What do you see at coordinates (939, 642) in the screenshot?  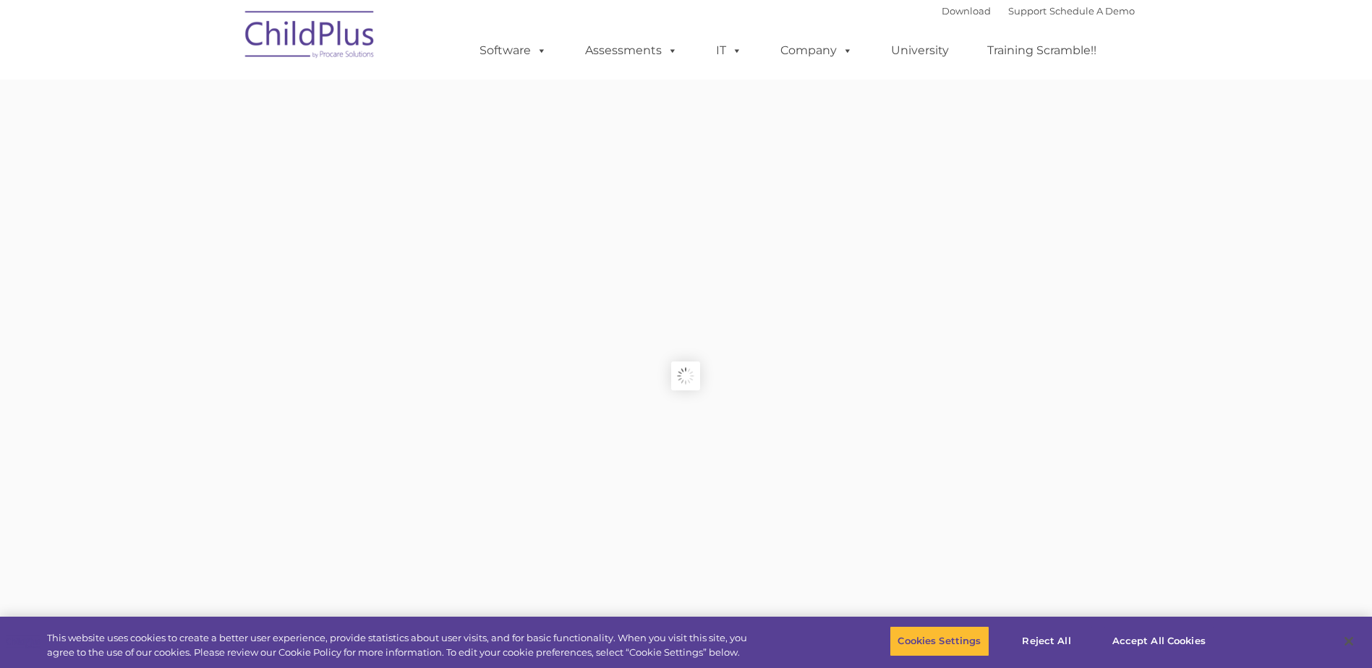 I see `button: Cookies Settings` at bounding box center [939, 642].